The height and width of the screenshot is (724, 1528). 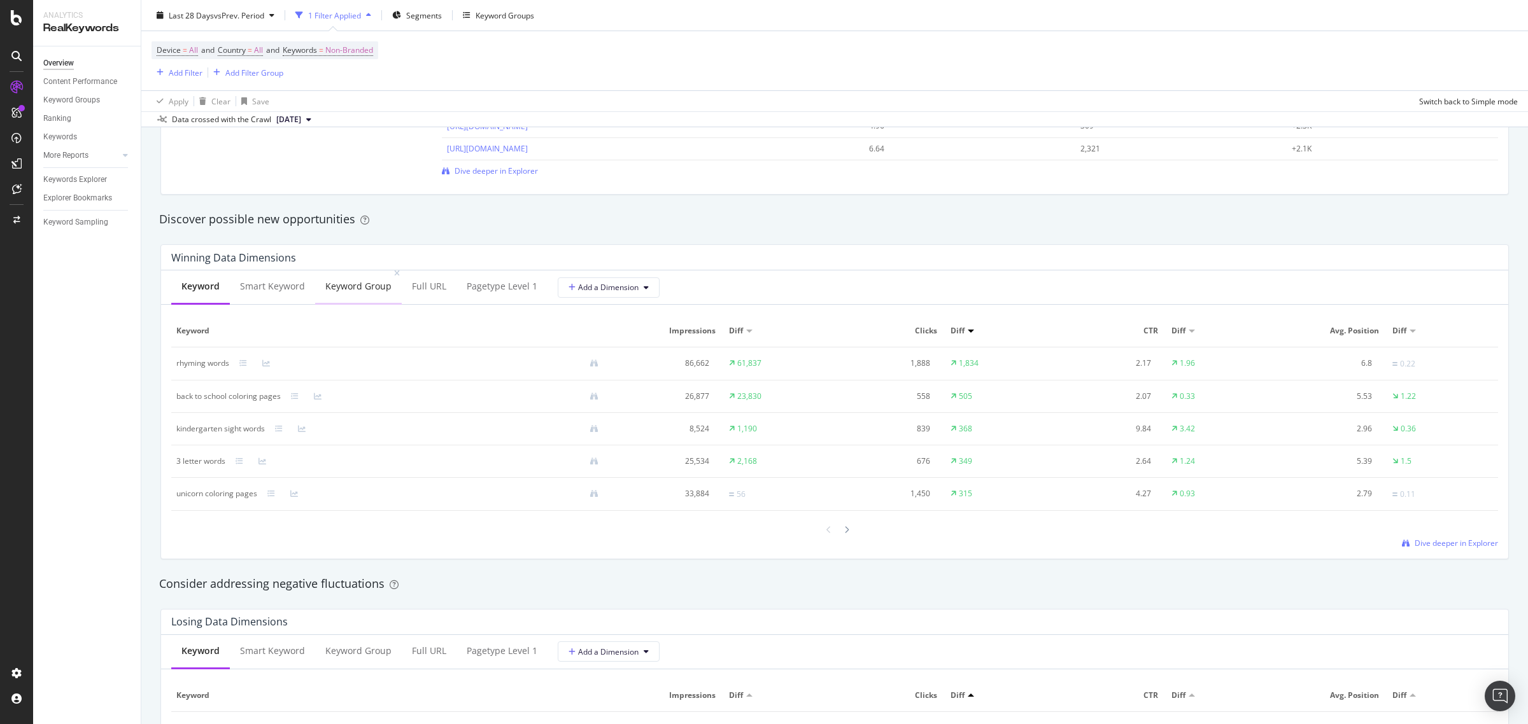 I want to click on div: Smart Keyword, so click(x=272, y=286).